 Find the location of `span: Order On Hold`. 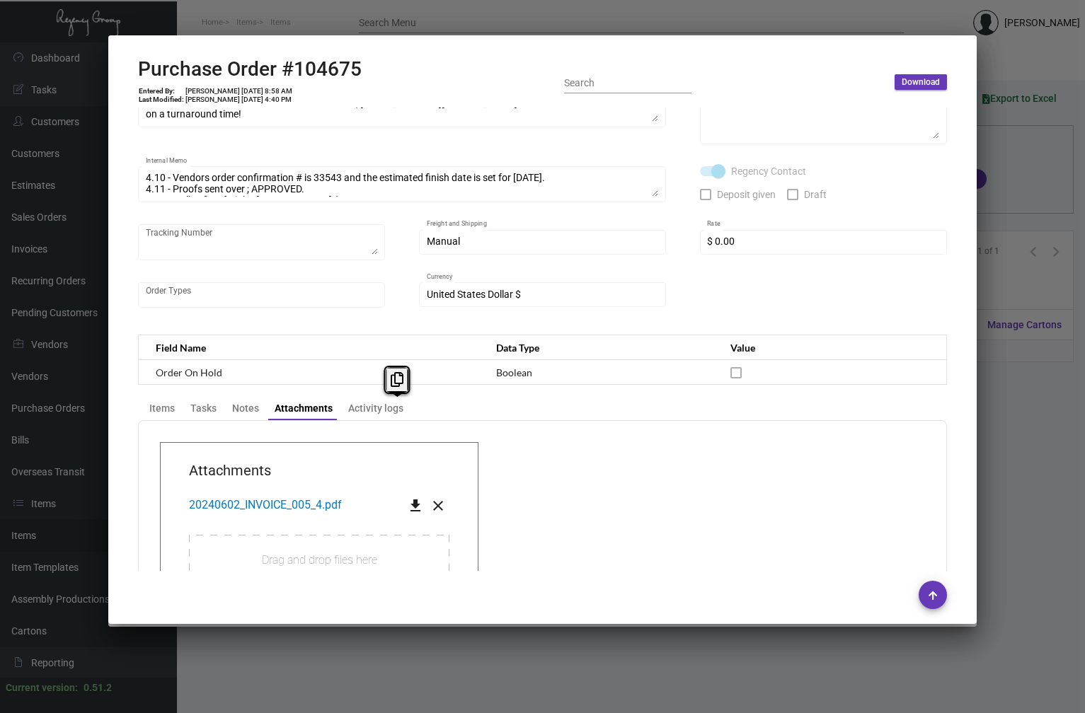

span: Order On Hold is located at coordinates (189, 372).